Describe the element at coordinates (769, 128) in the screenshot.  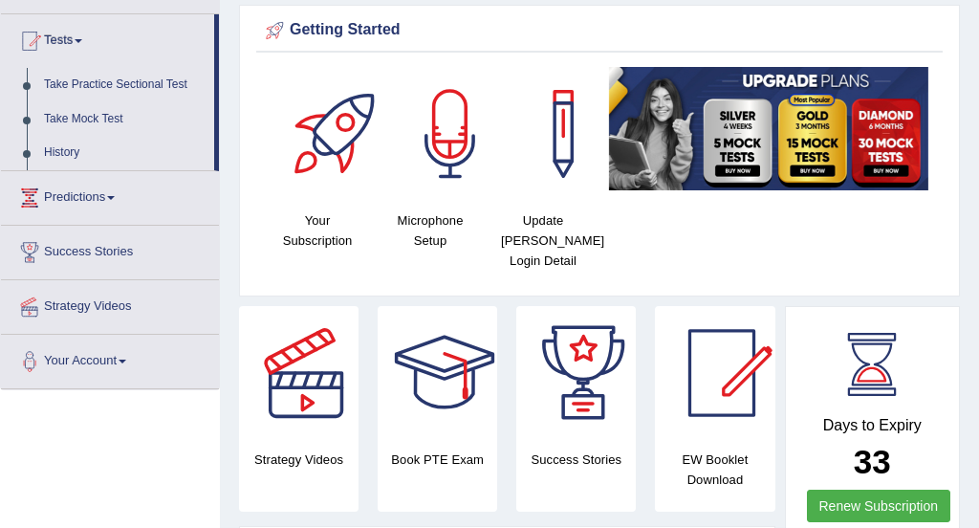
I see `img: small5.jpg` at that location.